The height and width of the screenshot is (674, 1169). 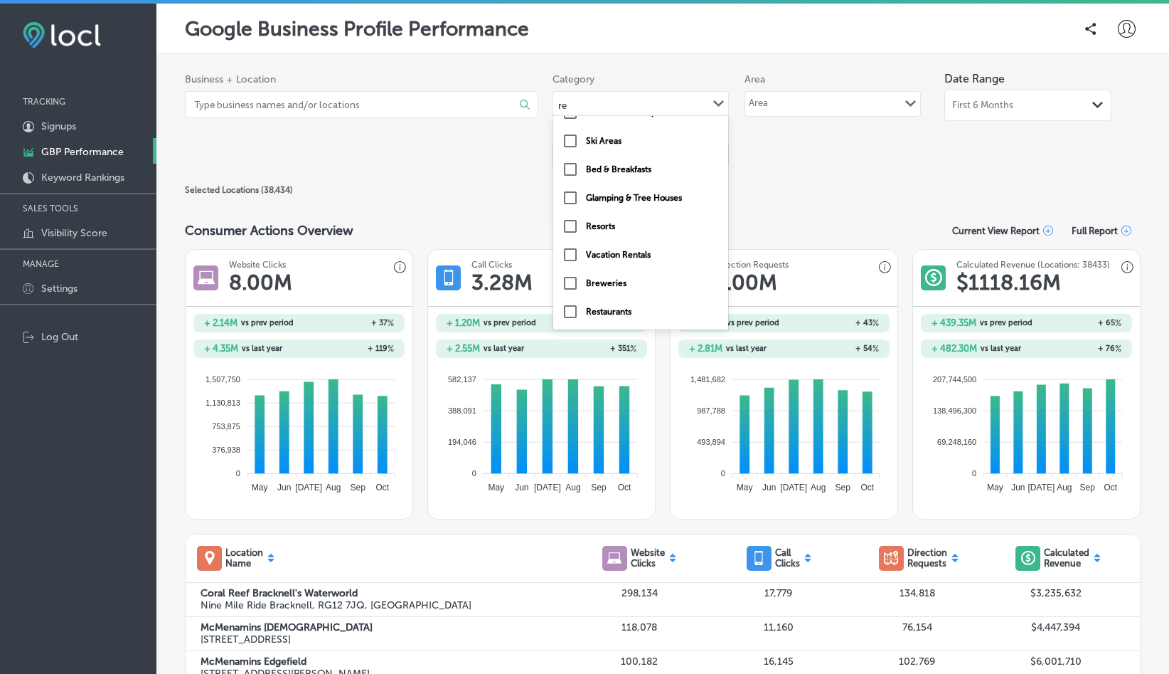 I want to click on tspan: 753,875, so click(x=226, y=426).